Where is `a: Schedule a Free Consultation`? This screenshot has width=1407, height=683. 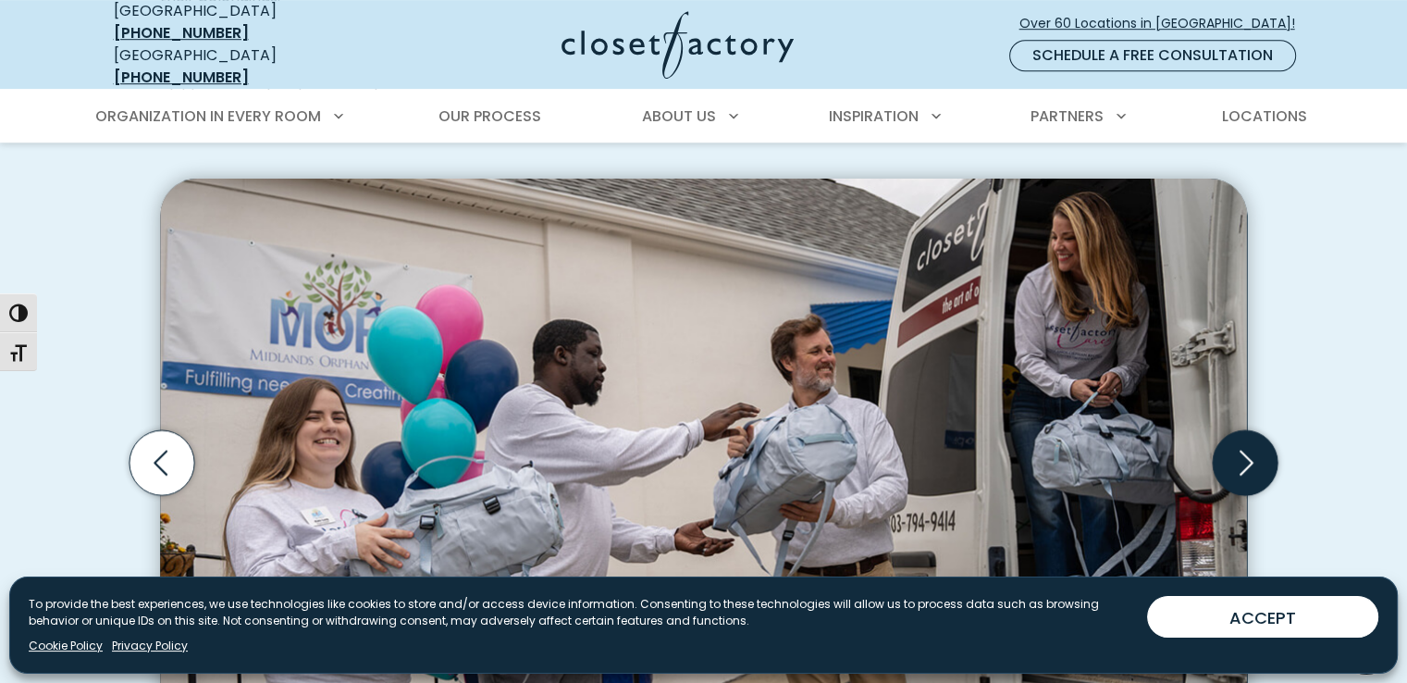 a: Schedule a Free Consultation is located at coordinates (1153, 56).